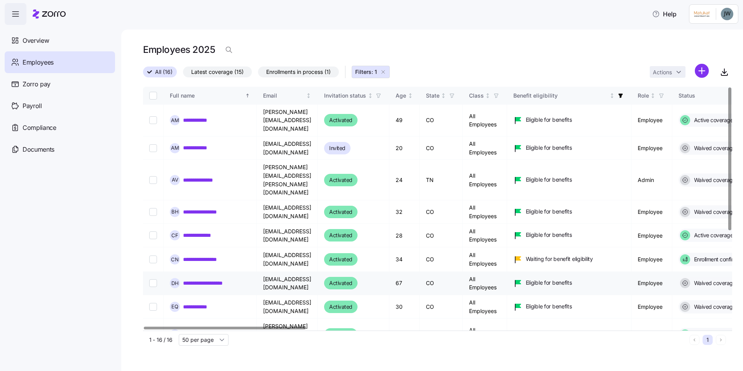  I want to click on input: Select record 4, so click(153, 212).